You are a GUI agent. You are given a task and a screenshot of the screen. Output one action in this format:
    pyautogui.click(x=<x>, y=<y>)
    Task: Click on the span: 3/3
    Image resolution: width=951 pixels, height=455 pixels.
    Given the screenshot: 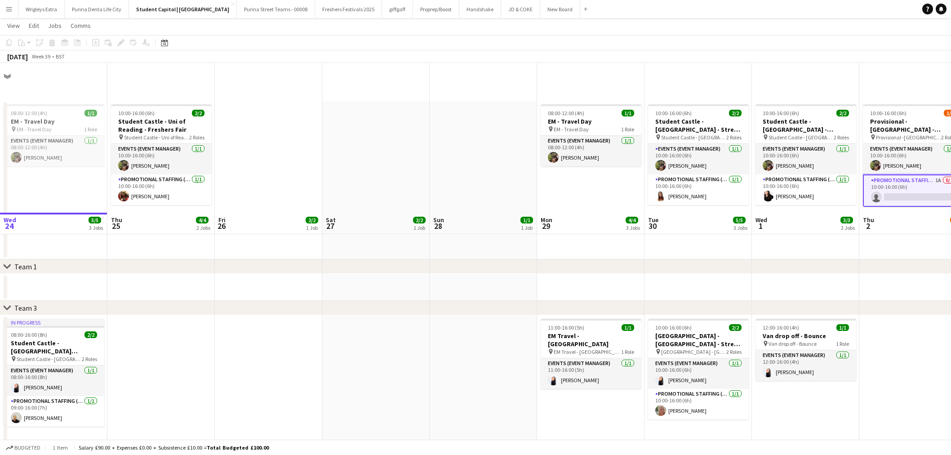 What is the action you would take?
    pyautogui.click(x=847, y=220)
    